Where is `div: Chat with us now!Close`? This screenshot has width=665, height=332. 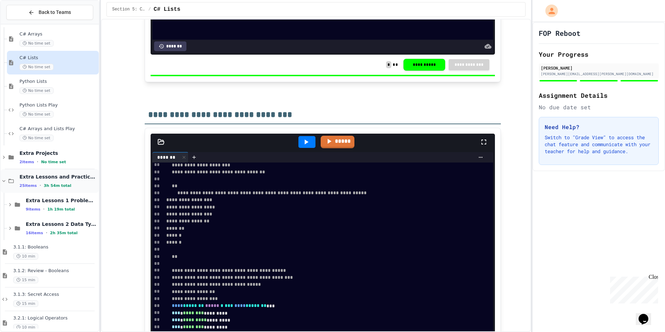 div: Chat with us now!Close is located at coordinates (25, 23).